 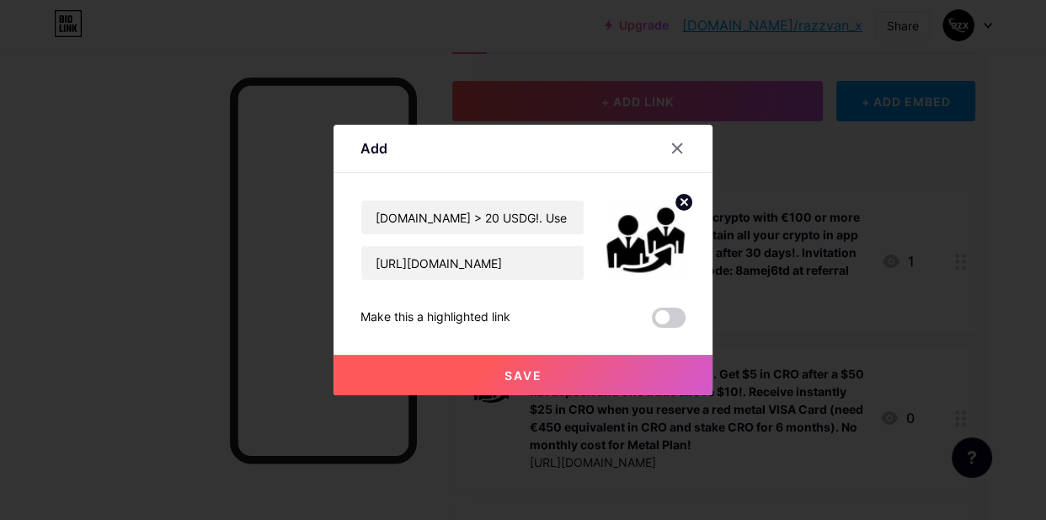 What do you see at coordinates (374, 148) in the screenshot?
I see `div: Add` at bounding box center [374, 148].